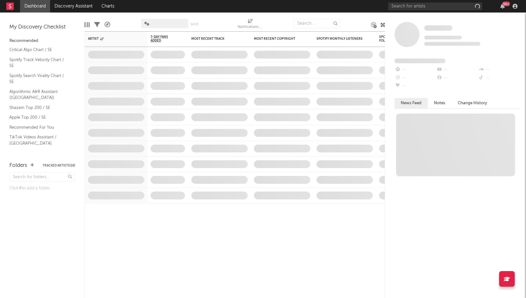 The width and height of the screenshot is (526, 298). Describe the element at coordinates (317, 23) in the screenshot. I see `input: Search...` at that location.